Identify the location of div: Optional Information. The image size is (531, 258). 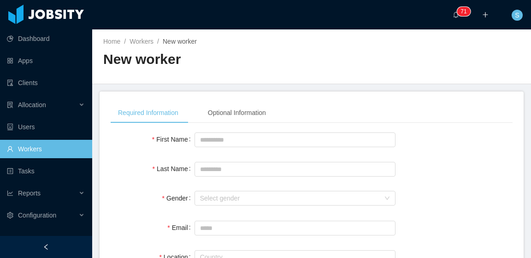
(237, 113).